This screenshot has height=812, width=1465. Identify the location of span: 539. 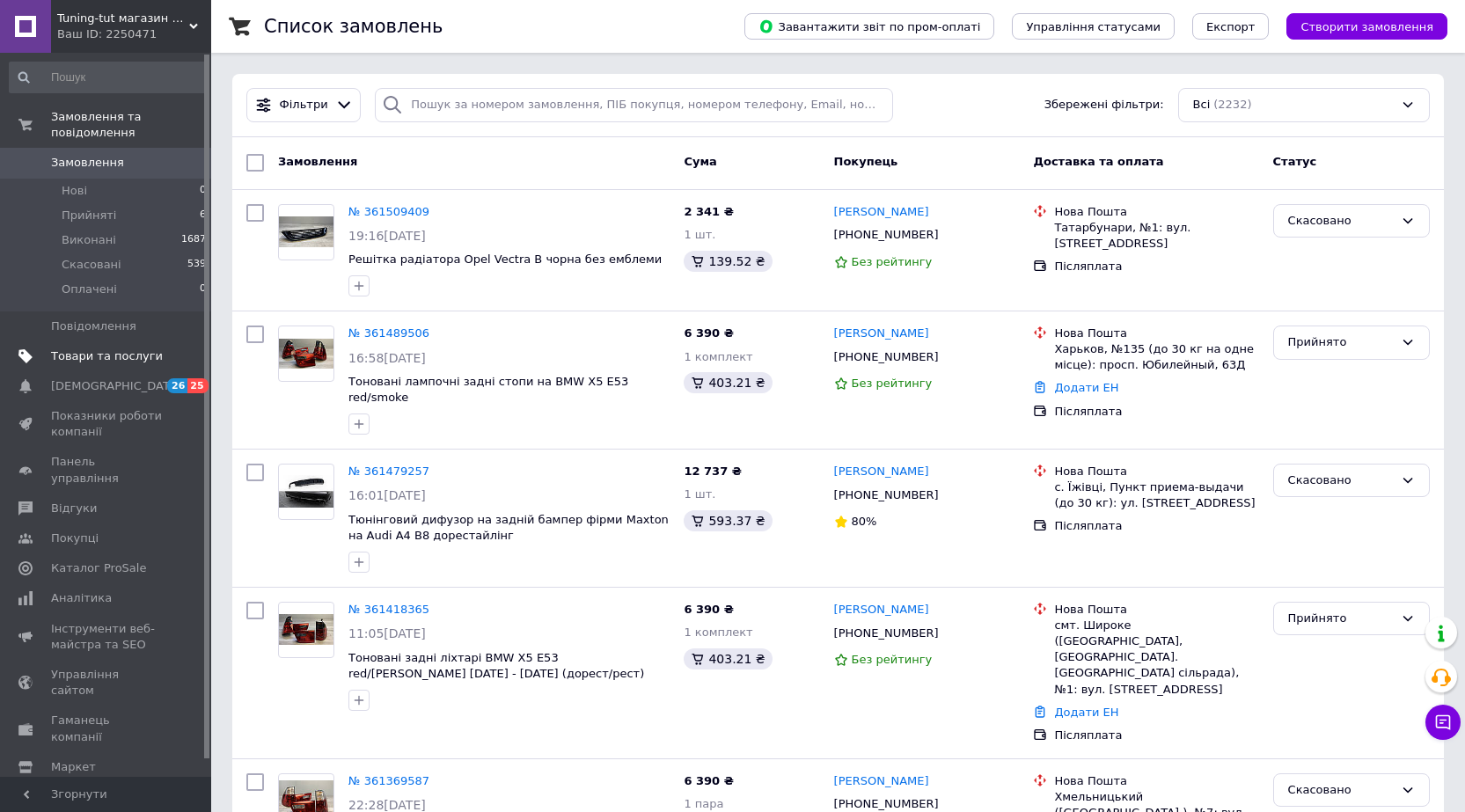
(197, 265).